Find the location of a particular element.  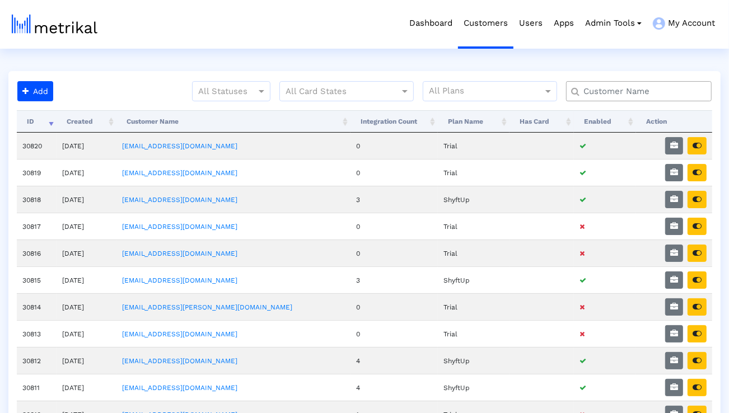

td: 30814 is located at coordinates (36, 307).